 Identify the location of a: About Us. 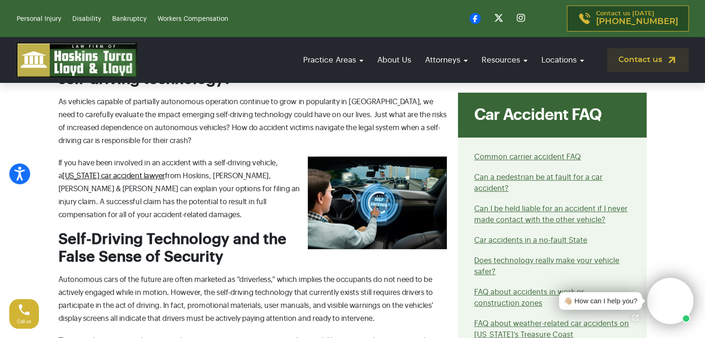
(394, 60).